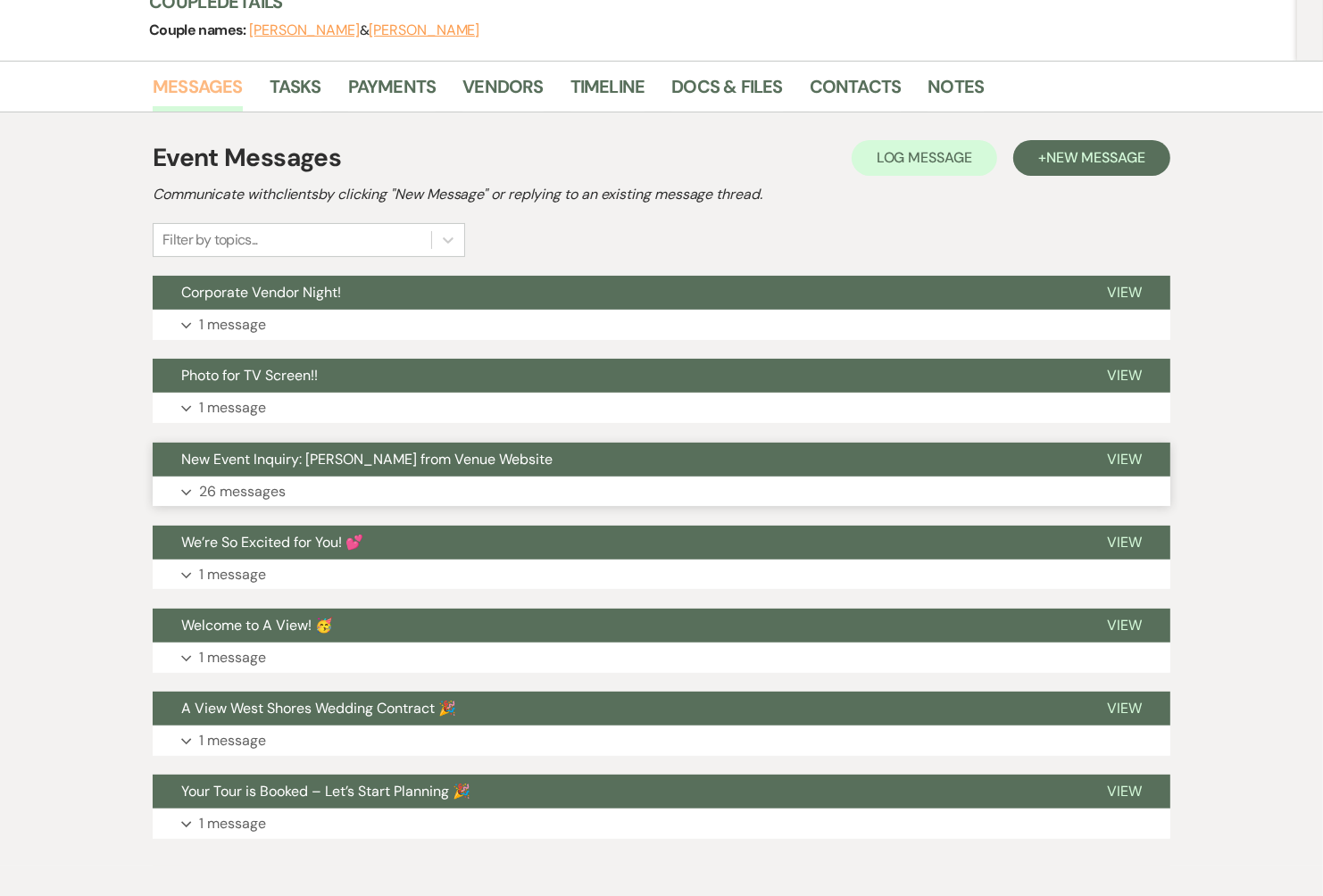 The width and height of the screenshot is (1323, 896). What do you see at coordinates (923, 158) in the screenshot?
I see `button: Log Message` at bounding box center [923, 158].